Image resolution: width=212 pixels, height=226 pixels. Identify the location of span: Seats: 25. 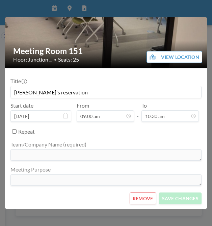
(69, 60).